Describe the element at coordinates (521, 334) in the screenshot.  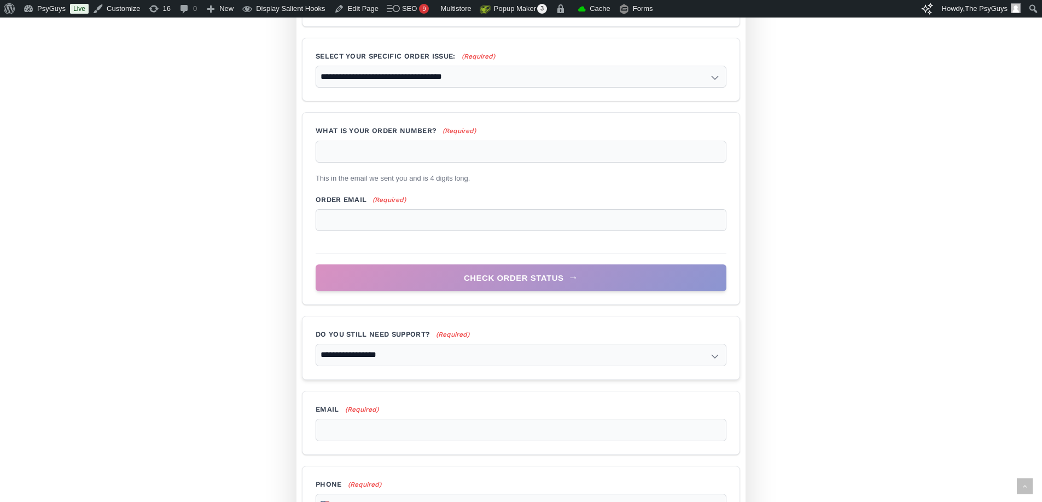
I see `label: Do you still need support?` at that location.